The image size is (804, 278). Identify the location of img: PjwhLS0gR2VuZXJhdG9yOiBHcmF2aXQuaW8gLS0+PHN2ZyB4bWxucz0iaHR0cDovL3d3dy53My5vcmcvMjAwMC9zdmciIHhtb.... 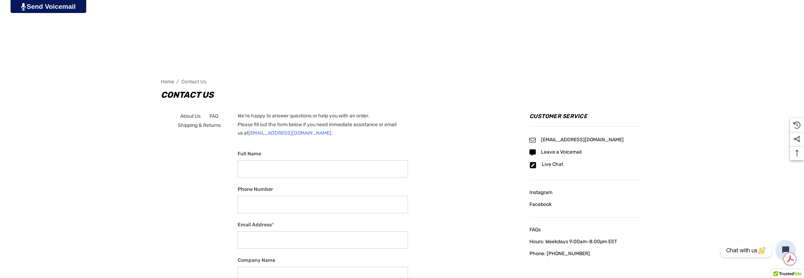
(23, 7).